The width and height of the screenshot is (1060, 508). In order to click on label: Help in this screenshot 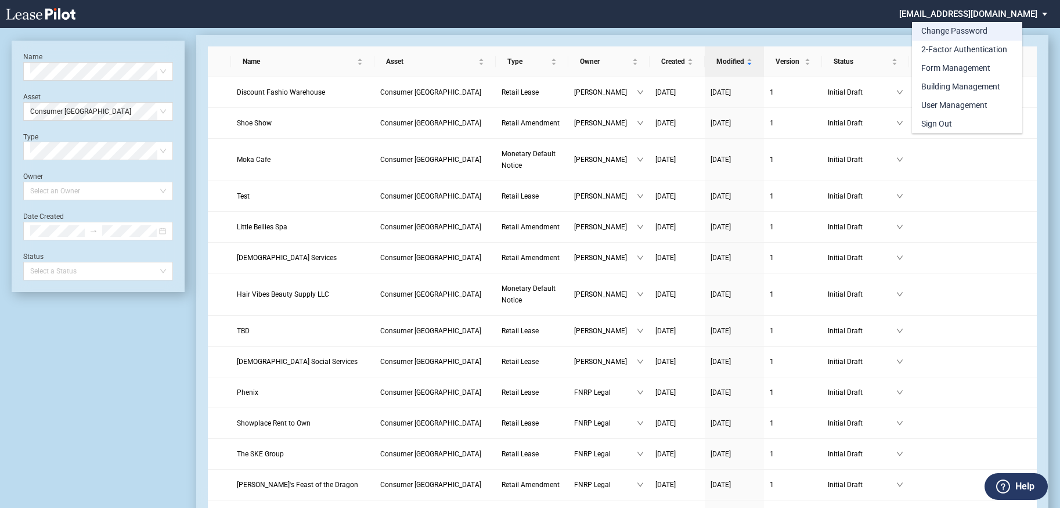, I will do `click(1024, 486)`.